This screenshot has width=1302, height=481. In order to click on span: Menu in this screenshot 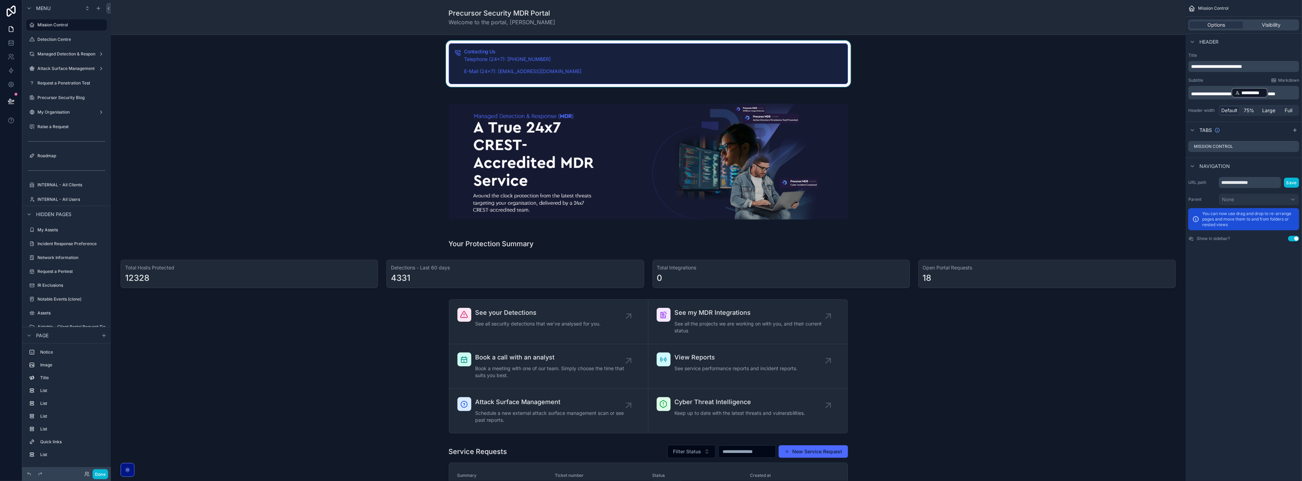, I will do `click(43, 8)`.